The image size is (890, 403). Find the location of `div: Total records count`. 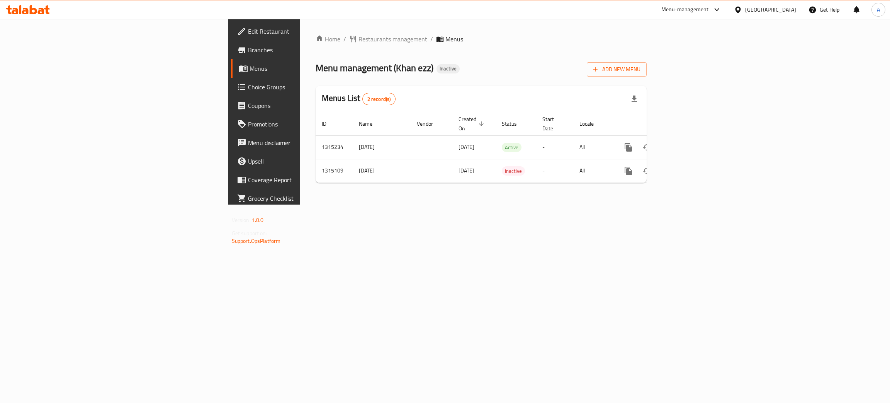

div: Total records count is located at coordinates (379, 99).